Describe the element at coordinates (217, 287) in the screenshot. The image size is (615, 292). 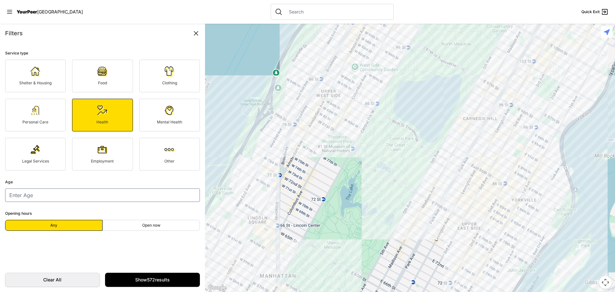
I see `img: Google` at that location.